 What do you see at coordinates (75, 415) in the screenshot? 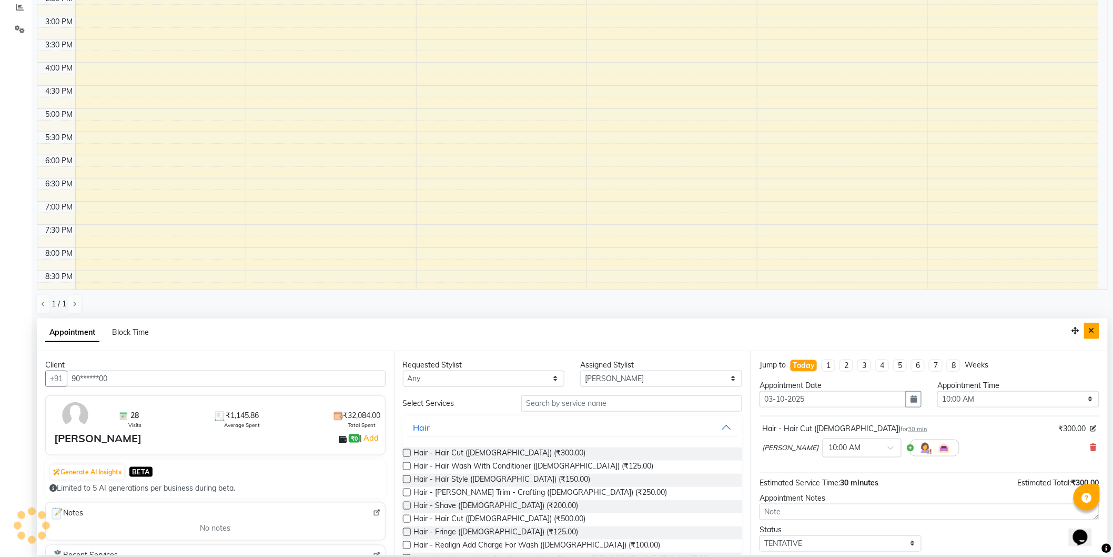
I see `img: avatar` at bounding box center [75, 415].